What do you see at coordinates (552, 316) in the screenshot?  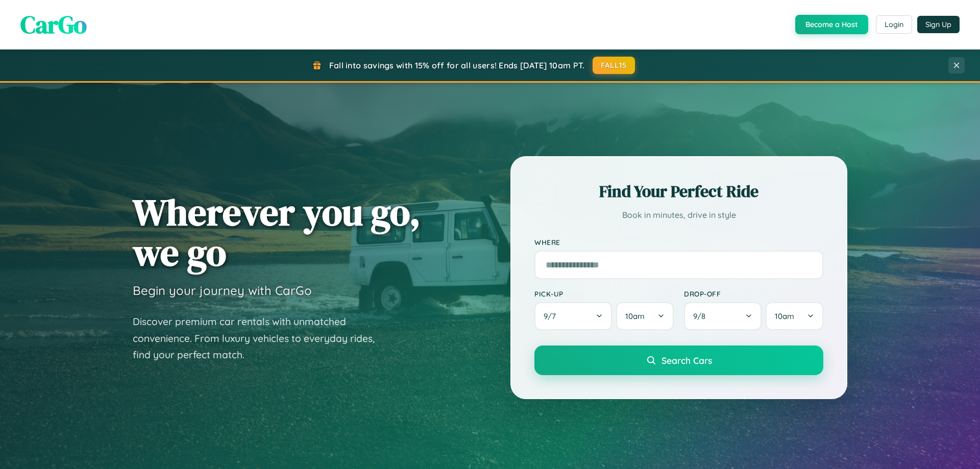 I see `span: 9 / 7` at bounding box center [552, 316].